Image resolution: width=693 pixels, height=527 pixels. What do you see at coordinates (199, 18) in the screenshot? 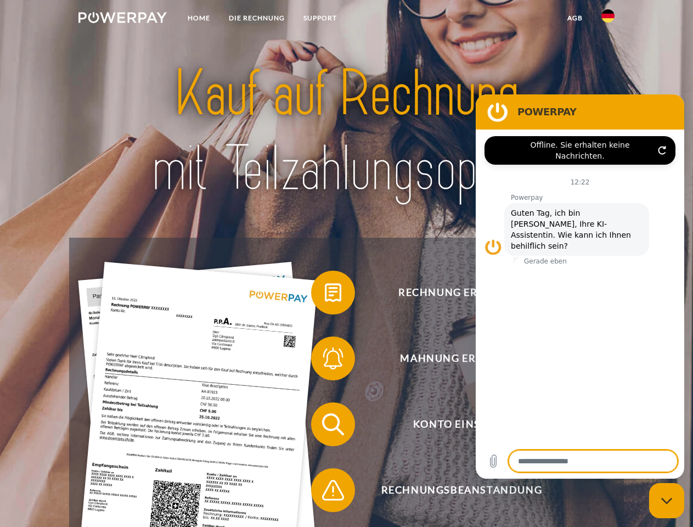
I see `a: Home` at bounding box center [199, 18].